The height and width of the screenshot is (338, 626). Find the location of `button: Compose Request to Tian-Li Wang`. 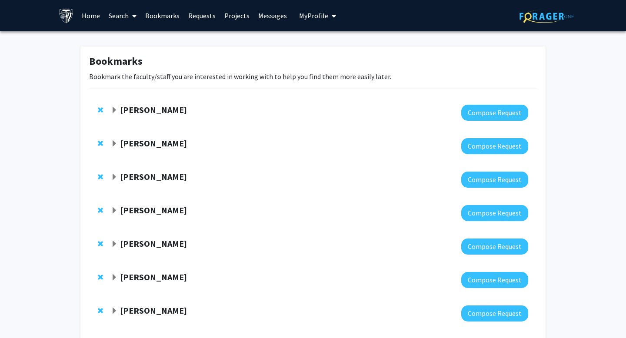

button: Compose Request to Tian-Li Wang is located at coordinates (495, 280).